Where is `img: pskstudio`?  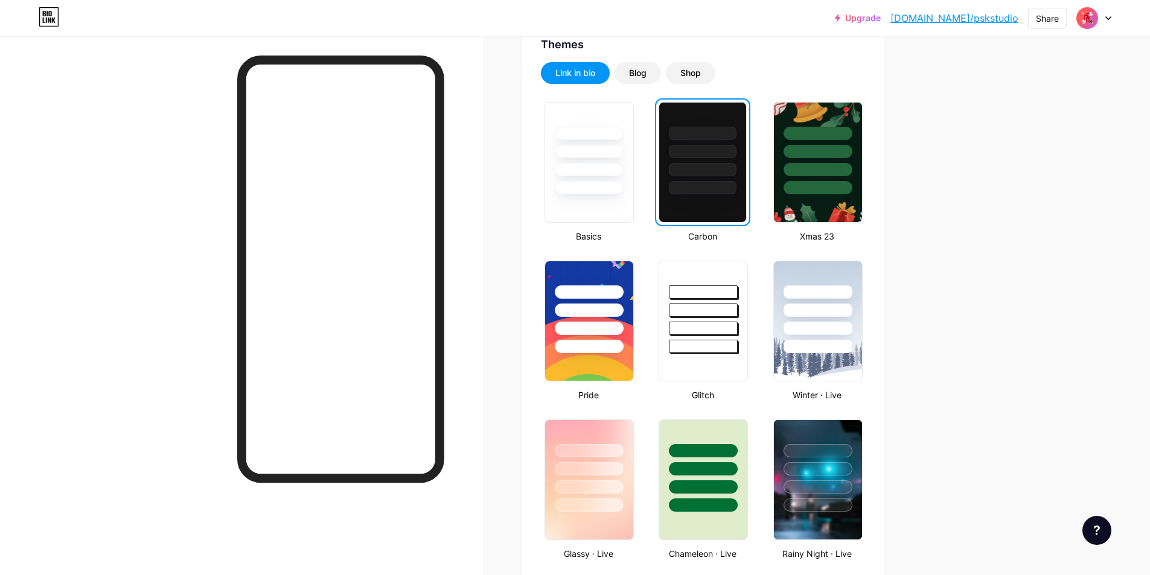 img: pskstudio is located at coordinates (1087, 18).